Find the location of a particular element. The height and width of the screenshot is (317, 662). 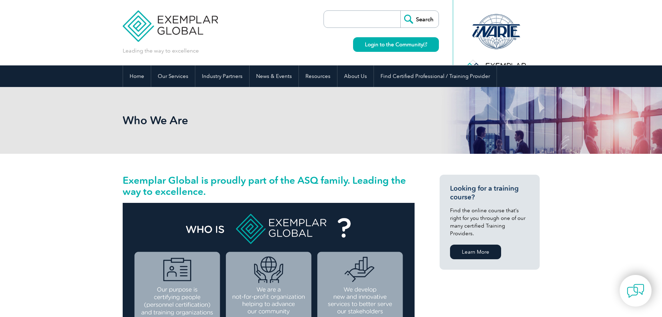

a: About Us is located at coordinates (355, 76).